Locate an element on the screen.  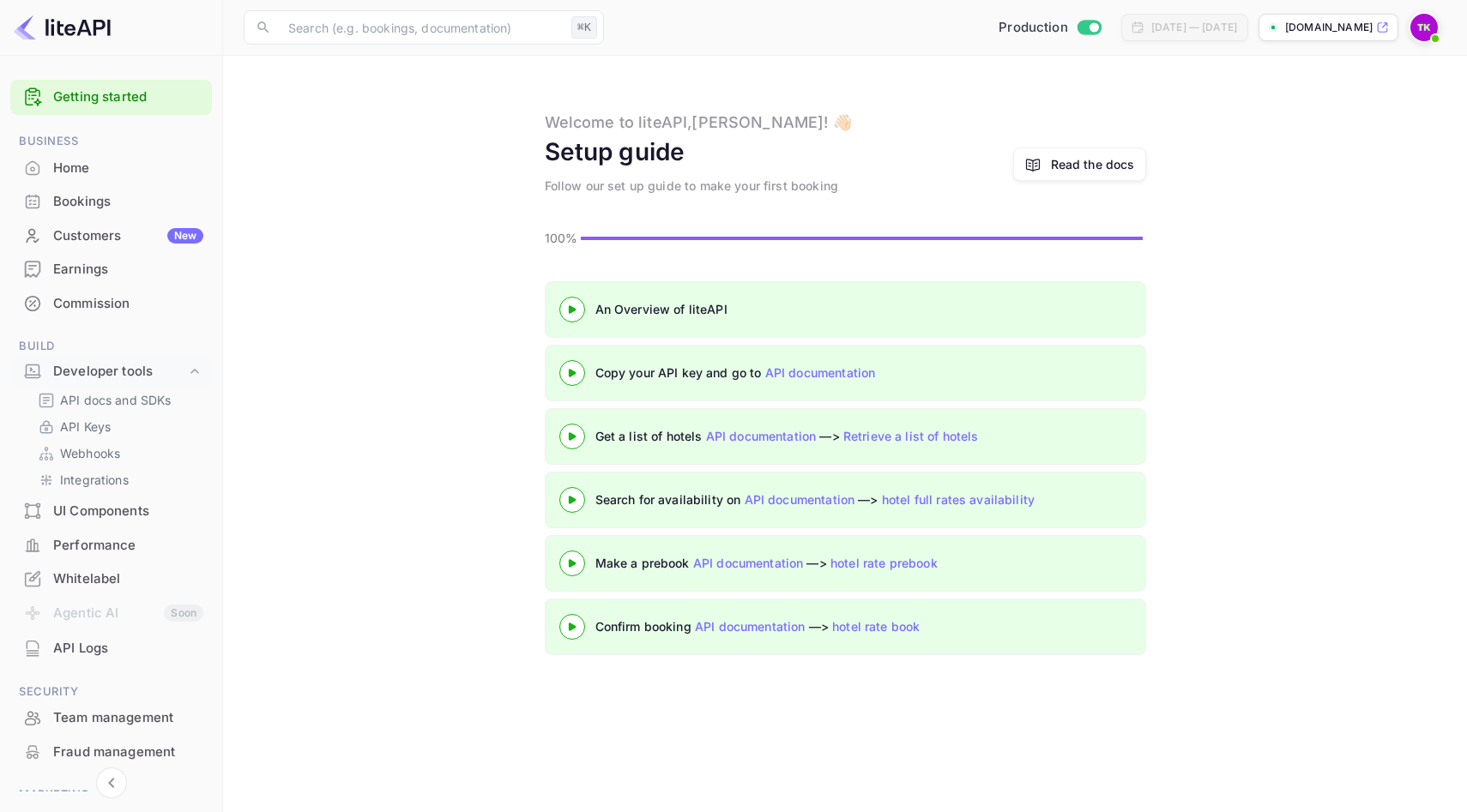
div: Search for availability on —> is located at coordinates (895, 499).